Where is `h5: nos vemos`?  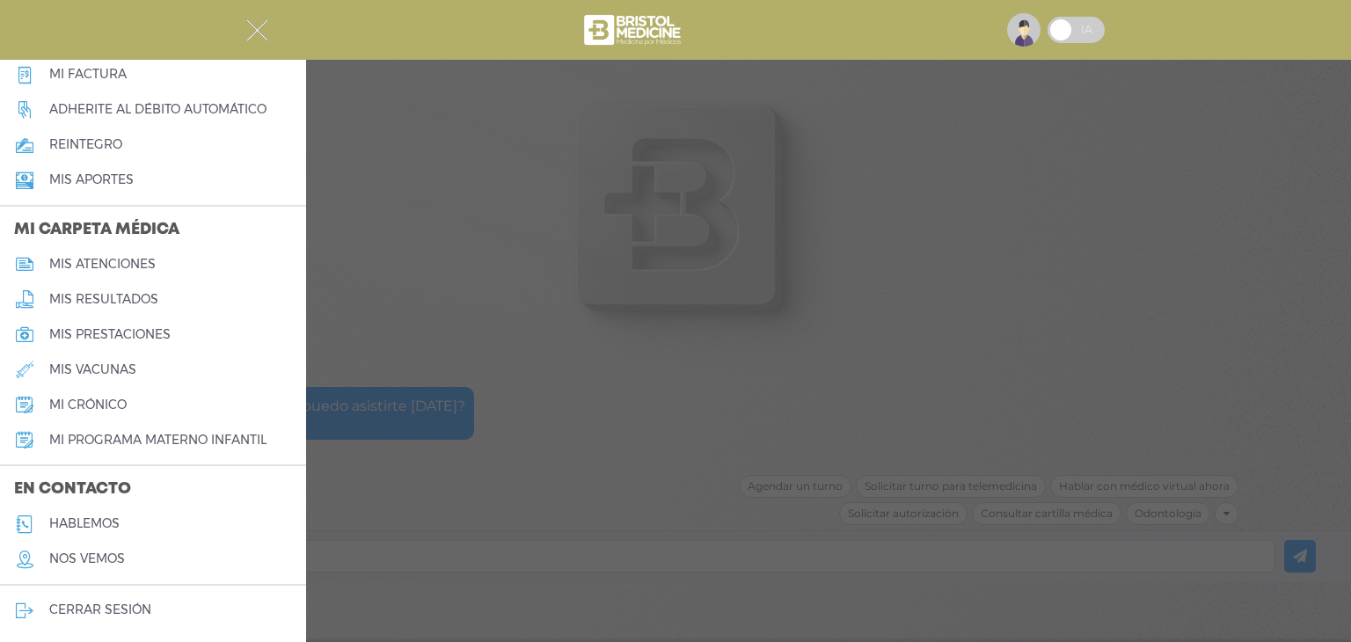 h5: nos vemos is located at coordinates (87, 558).